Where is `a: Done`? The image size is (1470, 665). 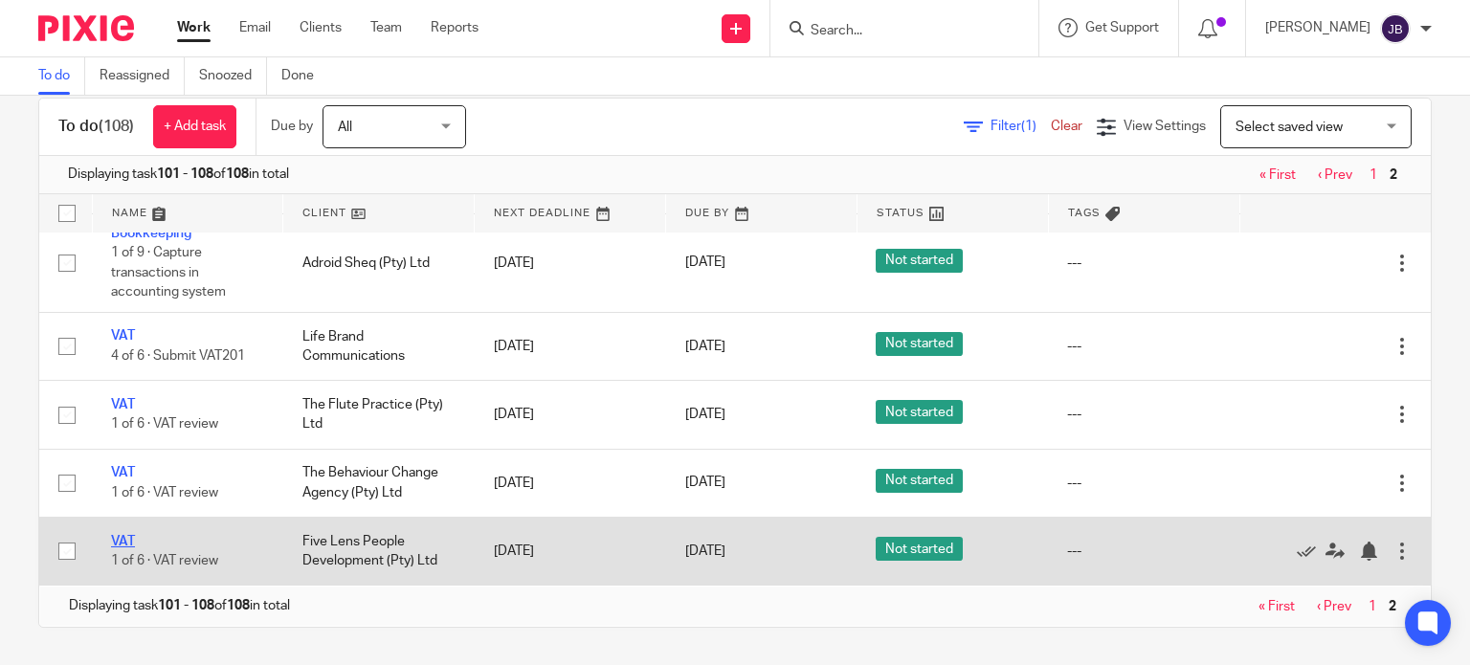
a: Done is located at coordinates (304, 76).